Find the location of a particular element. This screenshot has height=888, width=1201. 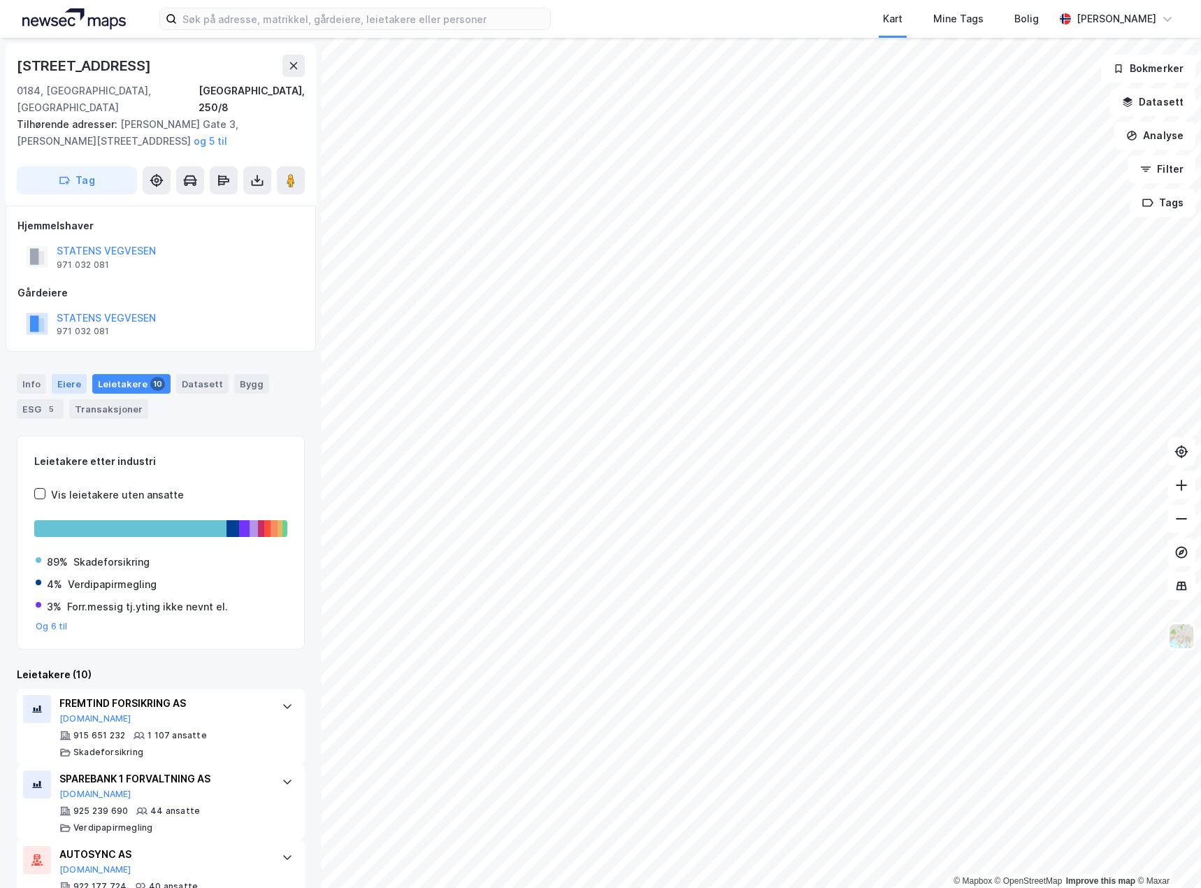

div: 3% is located at coordinates (54, 607).